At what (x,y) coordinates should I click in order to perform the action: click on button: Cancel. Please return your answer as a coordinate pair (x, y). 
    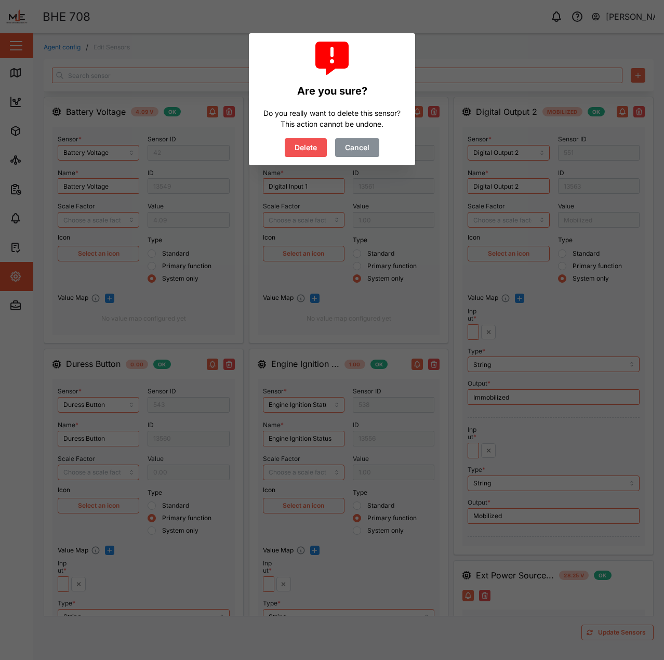
    Looking at the image, I should click on (357, 148).